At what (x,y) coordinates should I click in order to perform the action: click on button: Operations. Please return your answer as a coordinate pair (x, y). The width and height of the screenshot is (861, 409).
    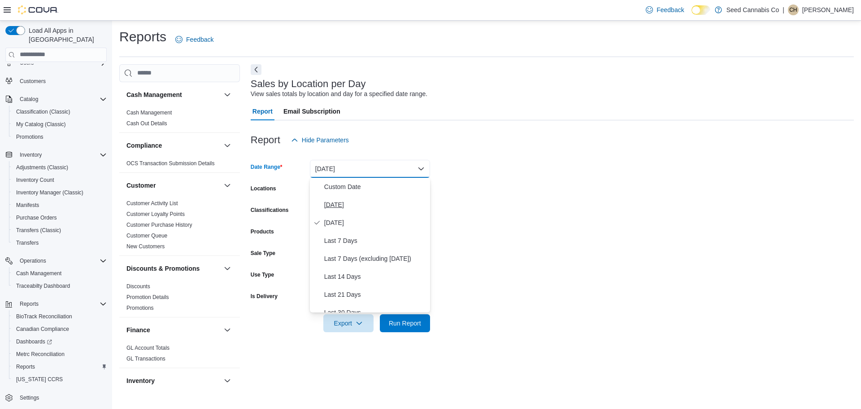
    Looking at the image, I should click on (56, 261).